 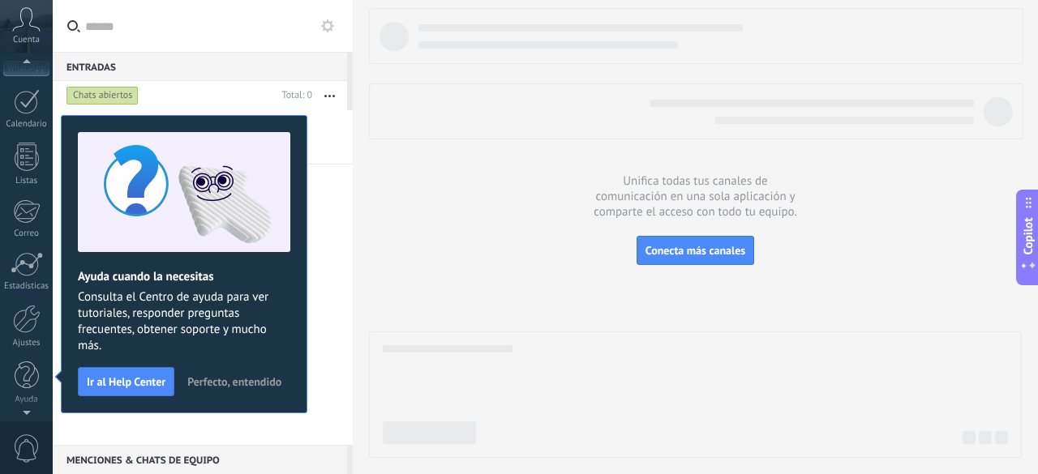 What do you see at coordinates (294, 96) in the screenshot?
I see `div: Total: 0` at bounding box center [294, 96].